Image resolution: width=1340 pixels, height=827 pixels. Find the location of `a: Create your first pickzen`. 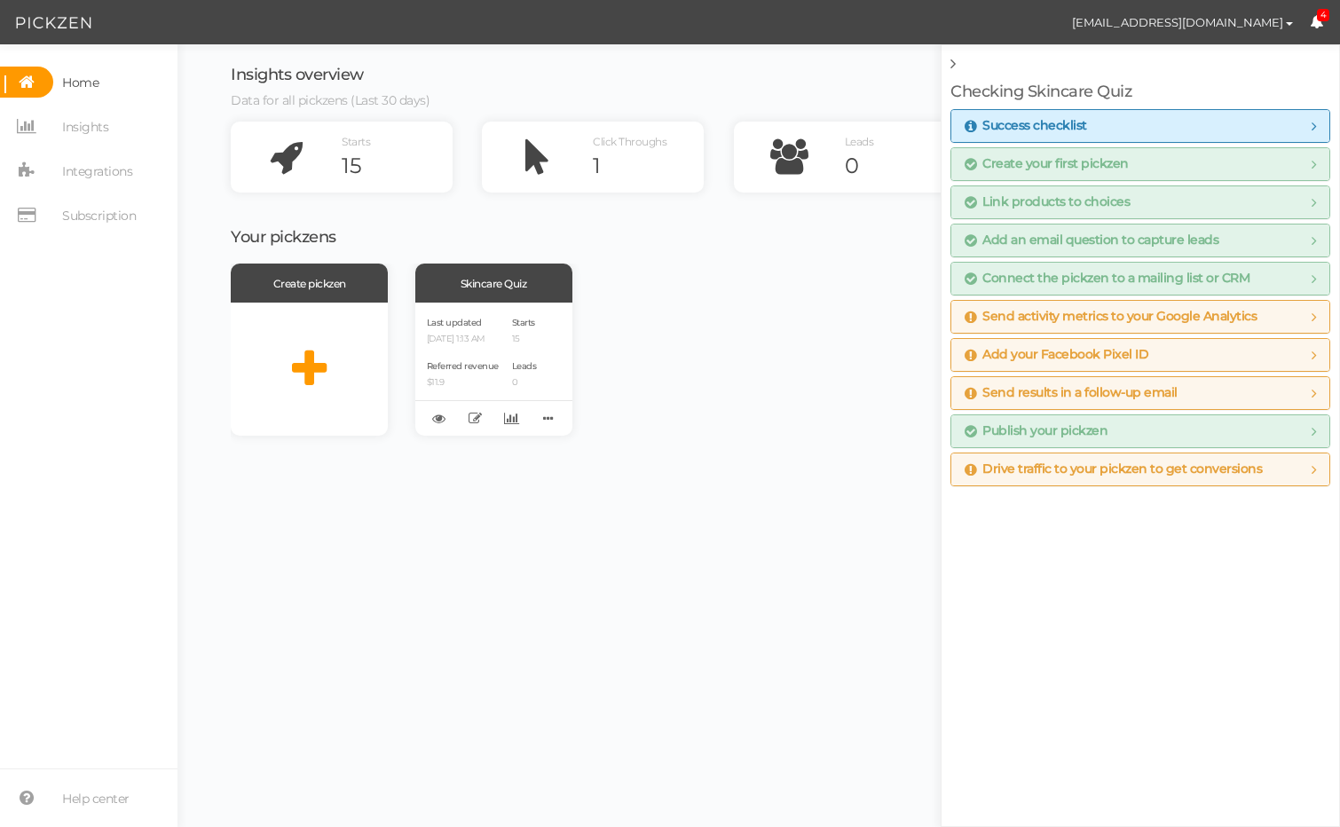

a: Create your first pickzen is located at coordinates (1140, 164).